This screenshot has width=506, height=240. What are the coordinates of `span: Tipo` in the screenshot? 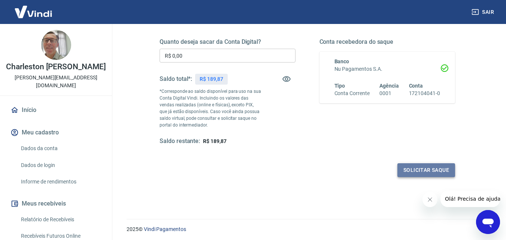 It's located at (340, 86).